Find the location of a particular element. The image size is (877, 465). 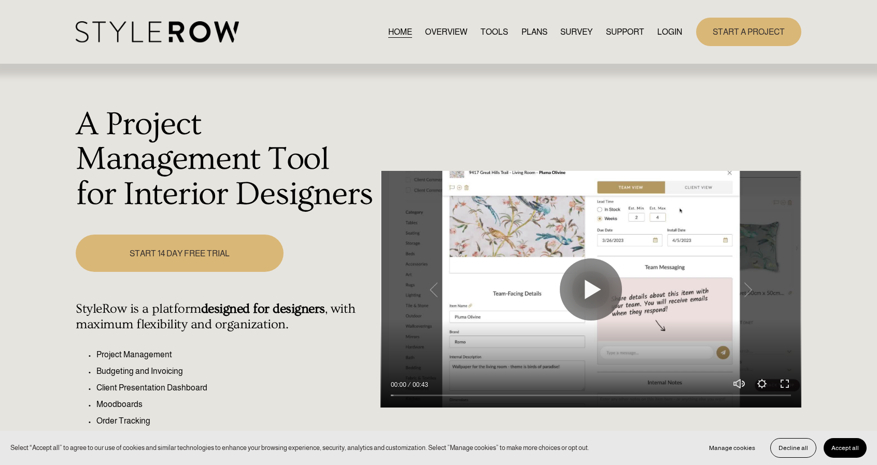

a: PLANS is located at coordinates (534, 32).